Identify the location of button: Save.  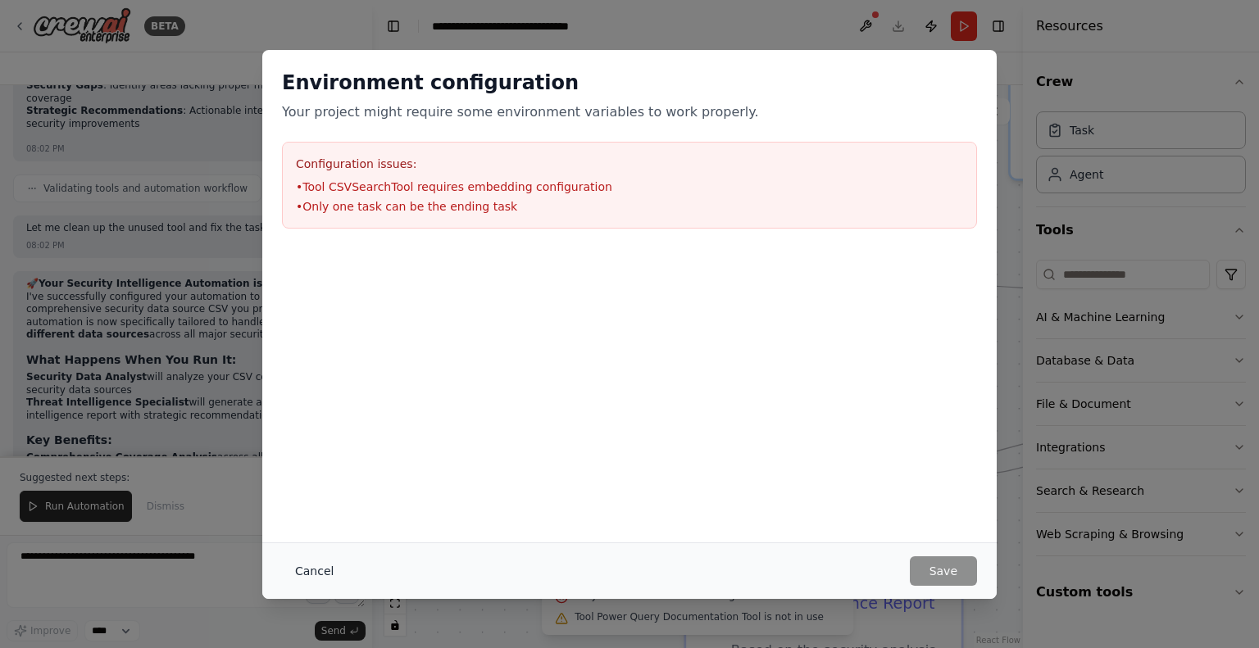
(943, 571).